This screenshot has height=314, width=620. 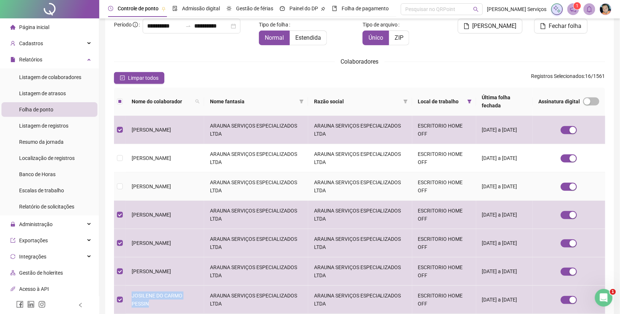 What do you see at coordinates (42, 190) in the screenshot?
I see `span: Escalas de trabalho` at bounding box center [42, 190].